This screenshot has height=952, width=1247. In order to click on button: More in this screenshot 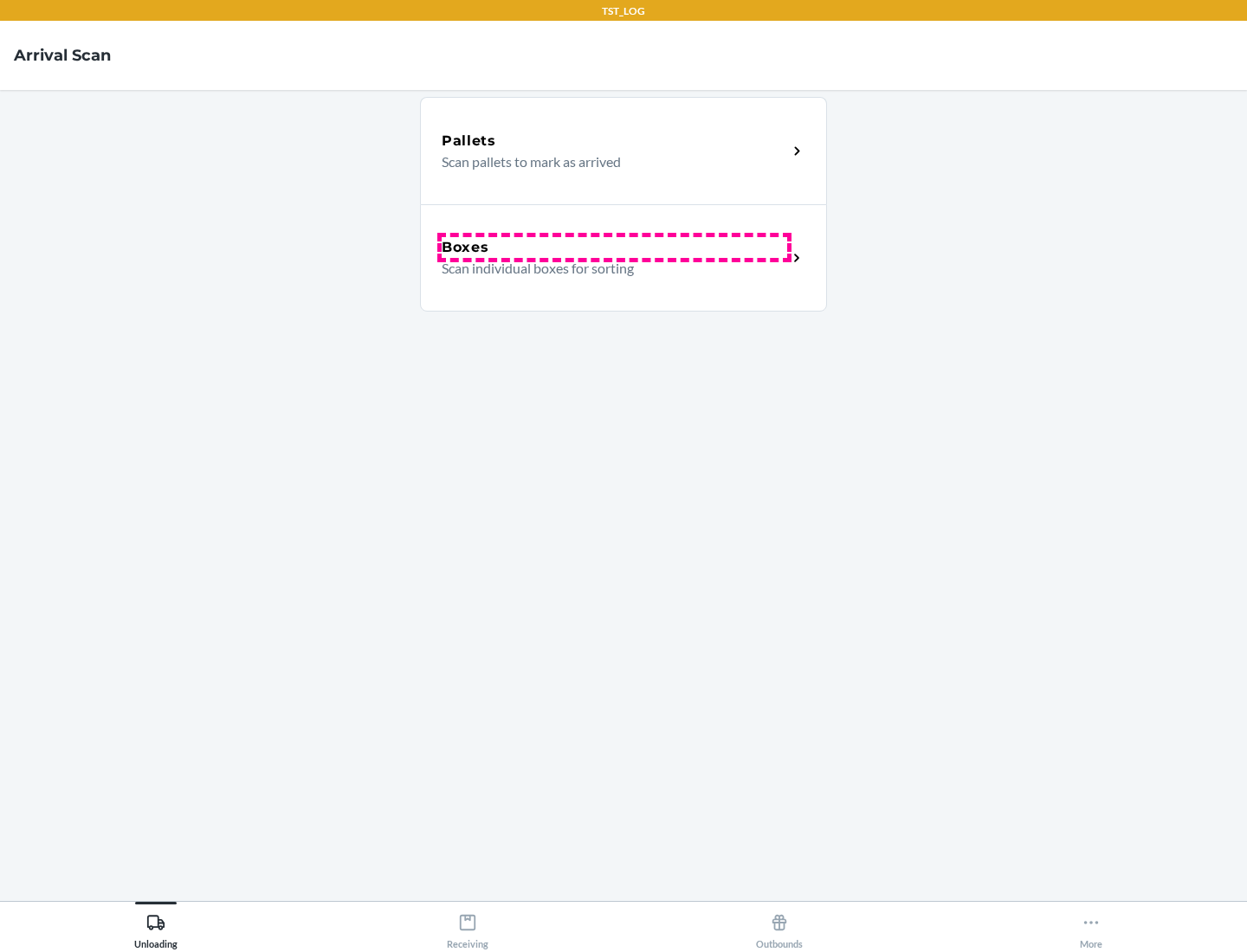, I will do `click(1091, 926)`.